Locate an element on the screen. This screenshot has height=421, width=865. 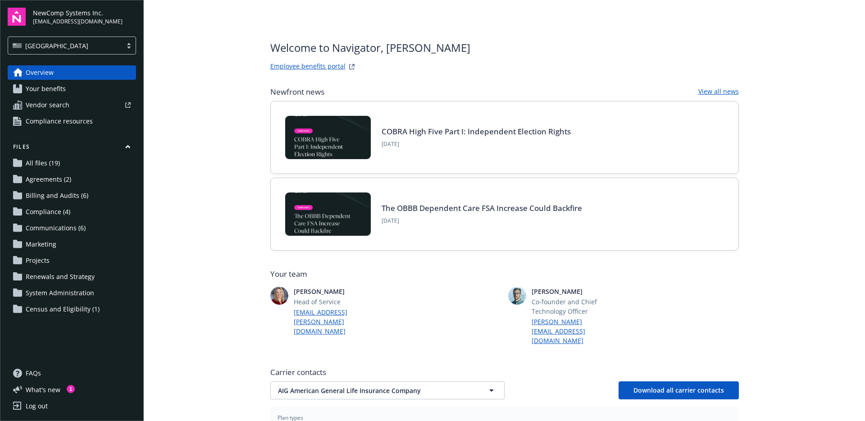
a: BLOG-Card Image - Compliance - COBRA High Five Pt 1 07-18-25.jpg is located at coordinates (328, 137).